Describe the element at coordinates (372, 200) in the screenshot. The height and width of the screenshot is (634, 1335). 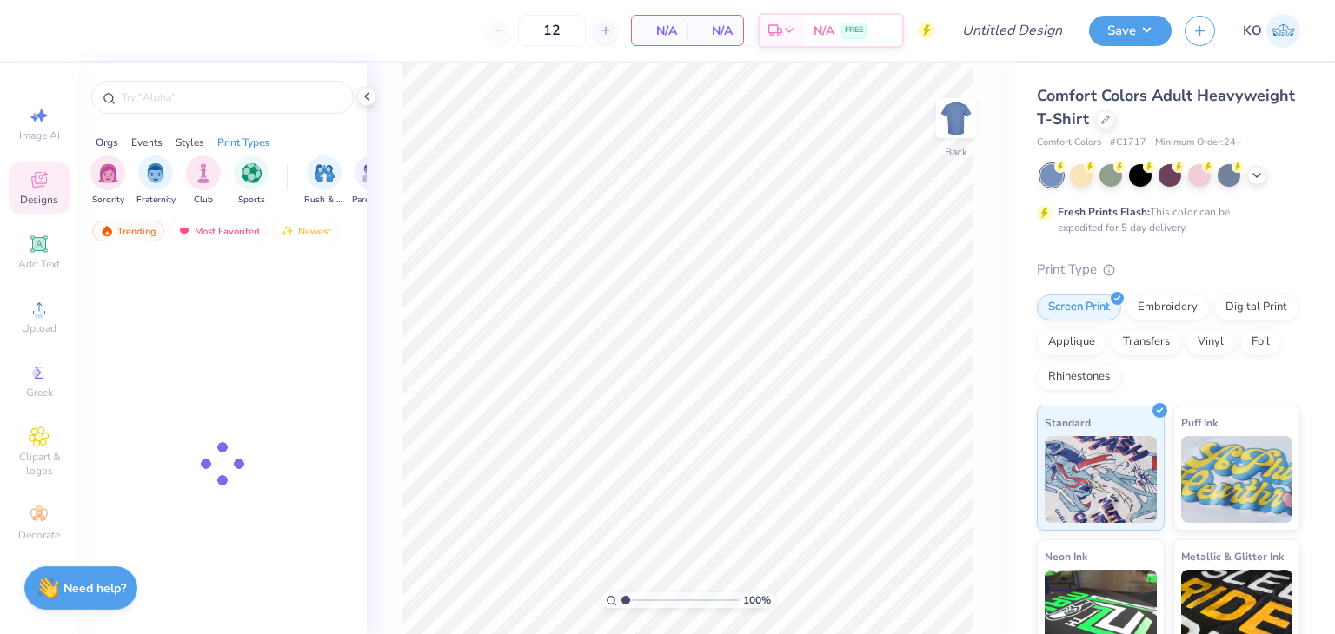
I see `span: Parent's Weekend` at that location.